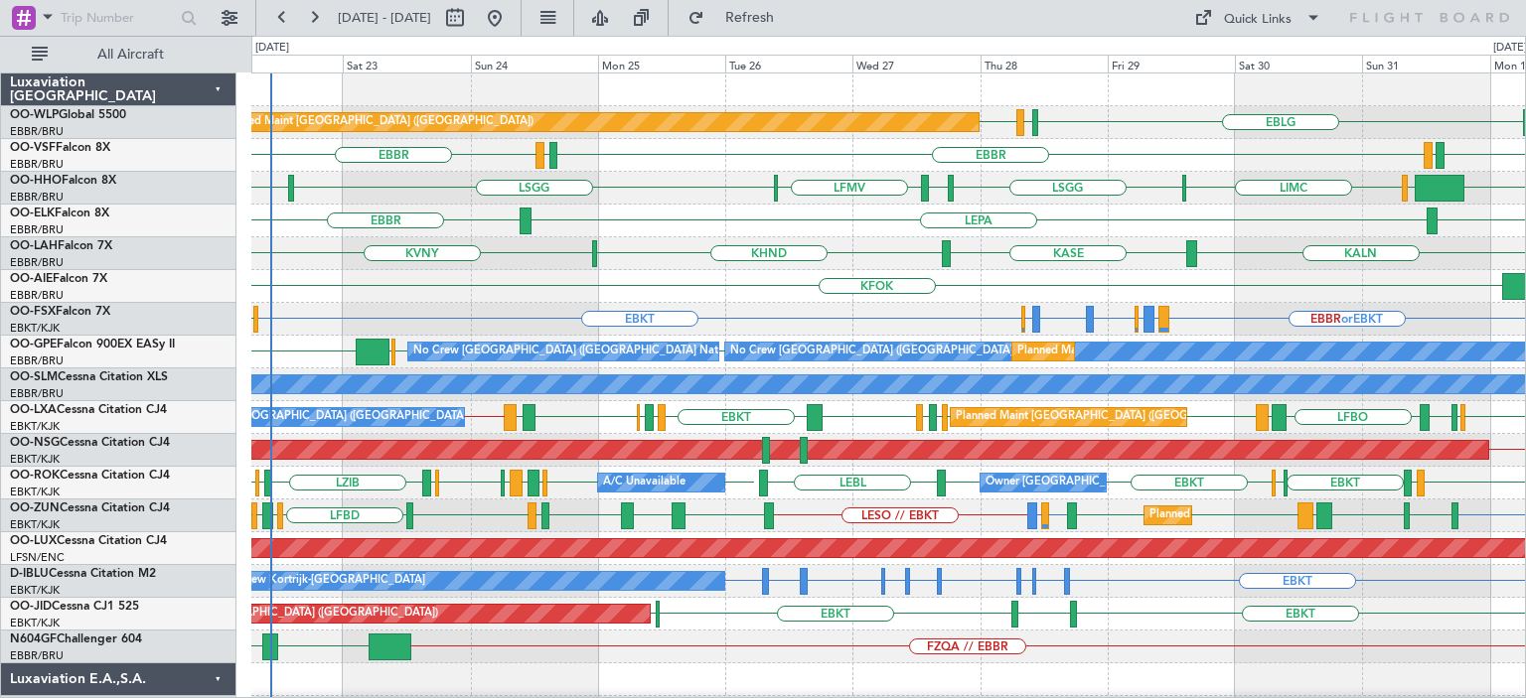  Describe the element at coordinates (88, 410) in the screenshot. I see `a: OO-LXACessna Citation CJ4` at that location.